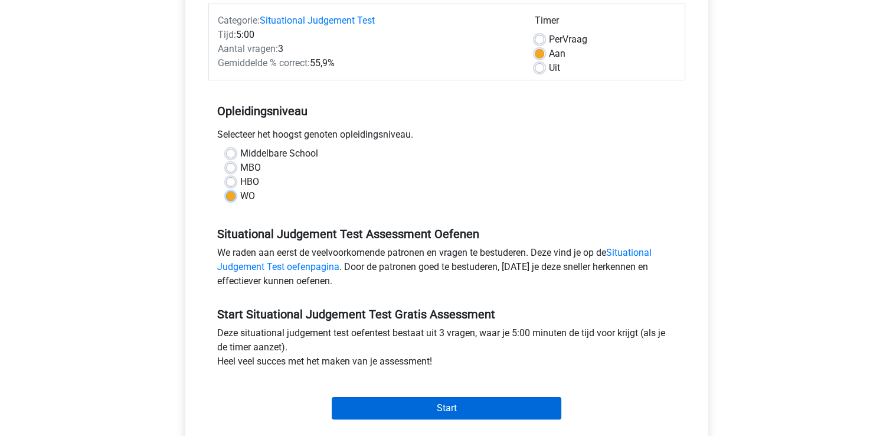 This screenshot has width=893, height=436. I want to click on div: 3, so click(367, 49).